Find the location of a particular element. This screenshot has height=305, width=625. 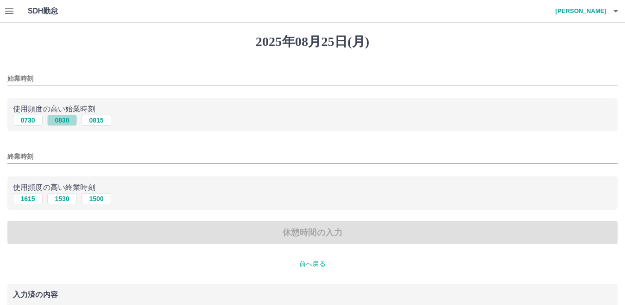

h1: 2025年08月25日(月) is located at coordinates (313, 42).